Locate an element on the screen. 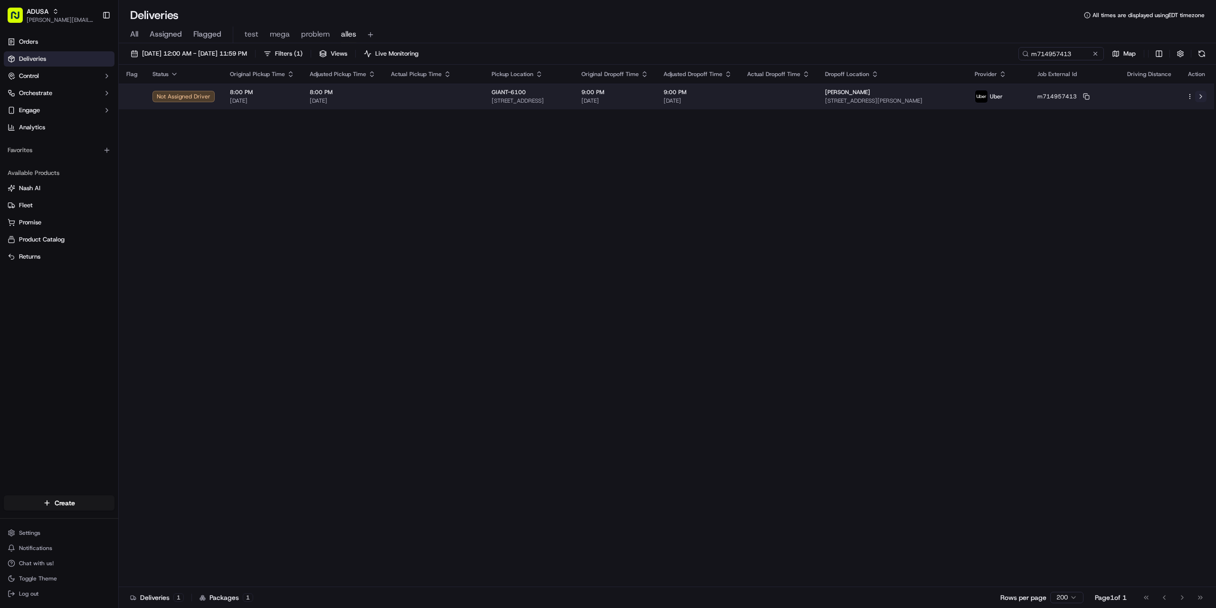 Image resolution: width=1216 pixels, height=608 pixels. h1: Deliveries is located at coordinates (154, 15).